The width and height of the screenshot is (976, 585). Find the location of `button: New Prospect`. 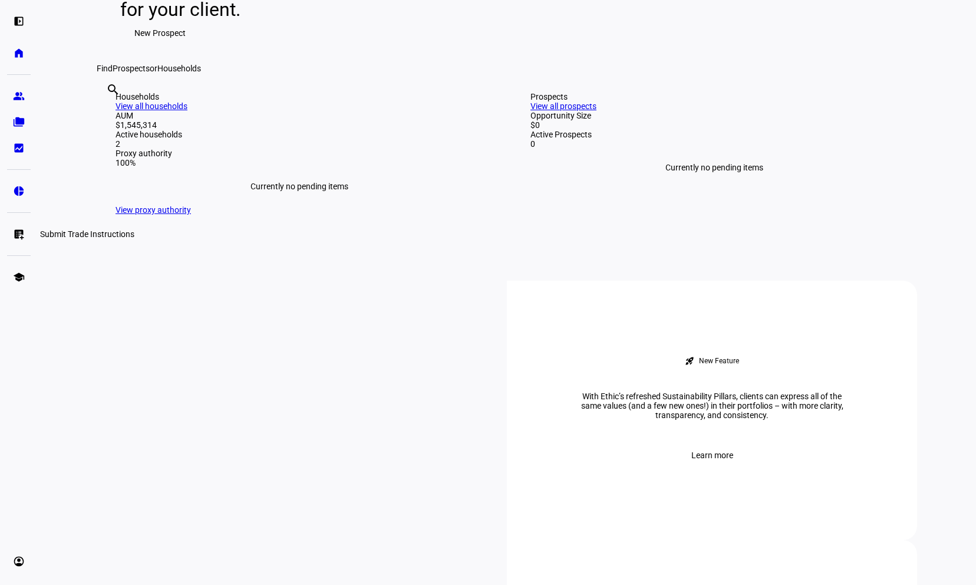

button: New Prospect is located at coordinates (160, 33).